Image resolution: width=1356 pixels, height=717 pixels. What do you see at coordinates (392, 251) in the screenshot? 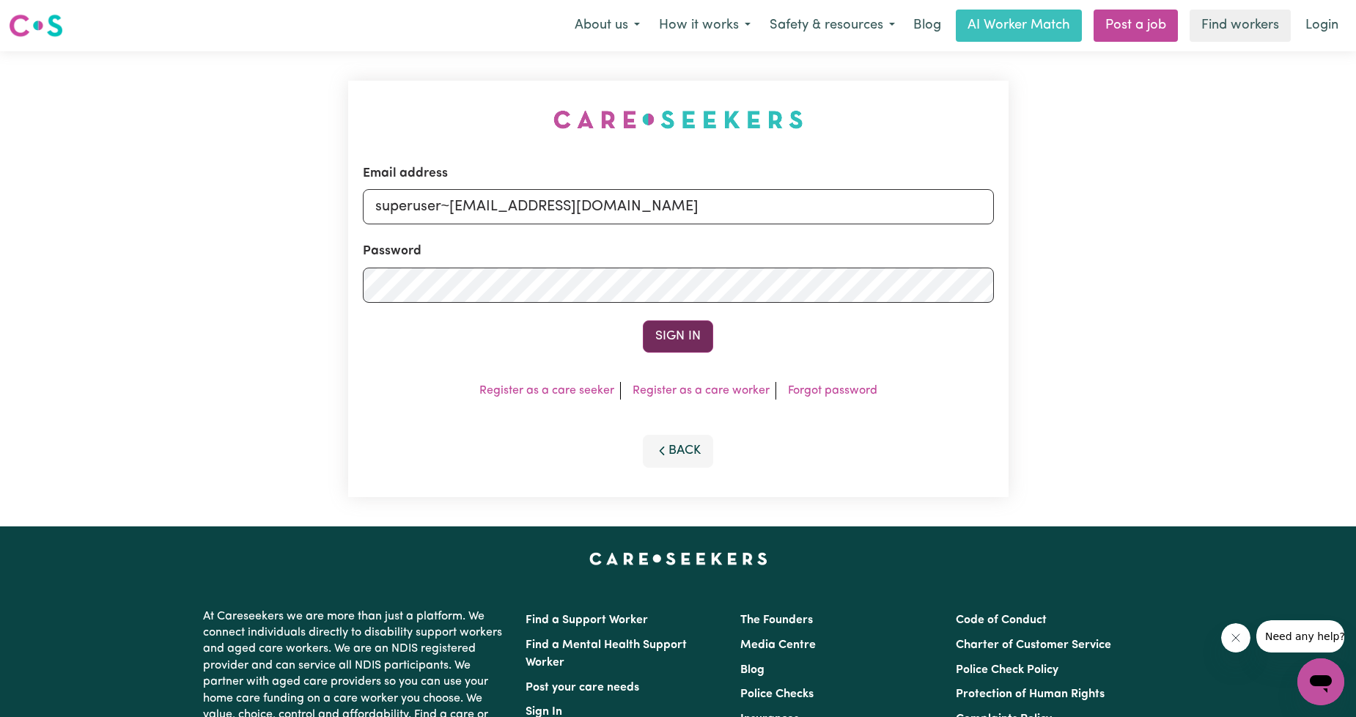
I see `label: Password` at bounding box center [392, 251].